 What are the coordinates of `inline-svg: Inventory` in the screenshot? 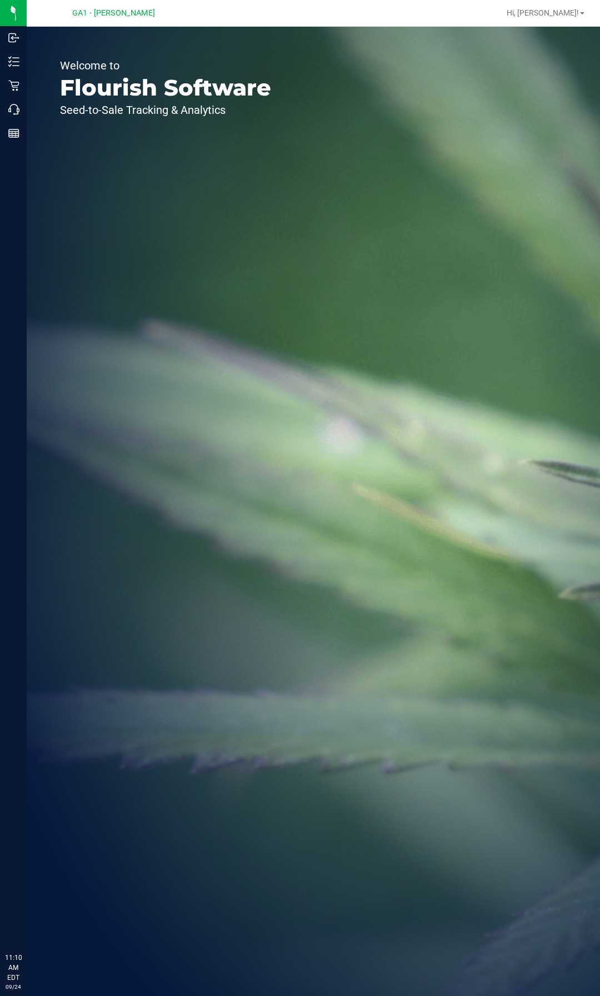 It's located at (14, 62).